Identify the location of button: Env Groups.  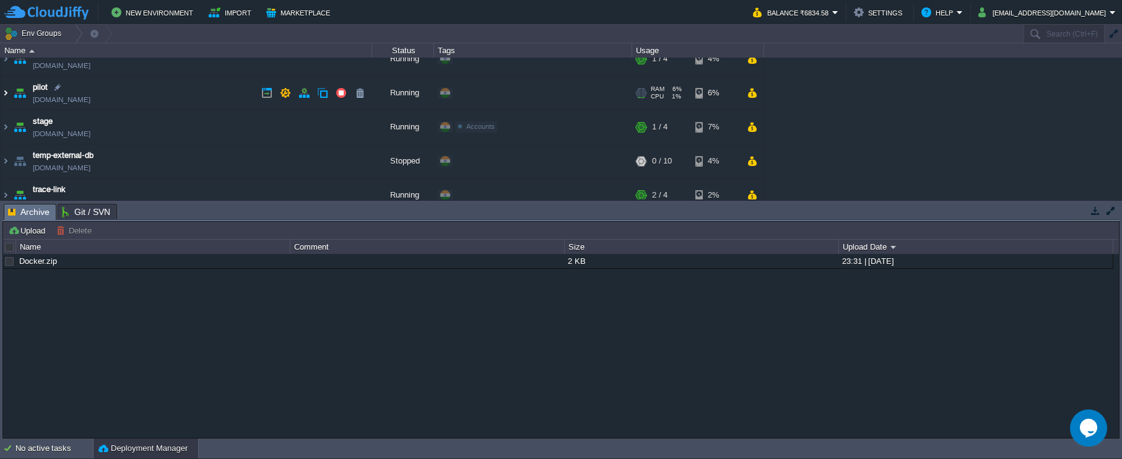
(35, 33).